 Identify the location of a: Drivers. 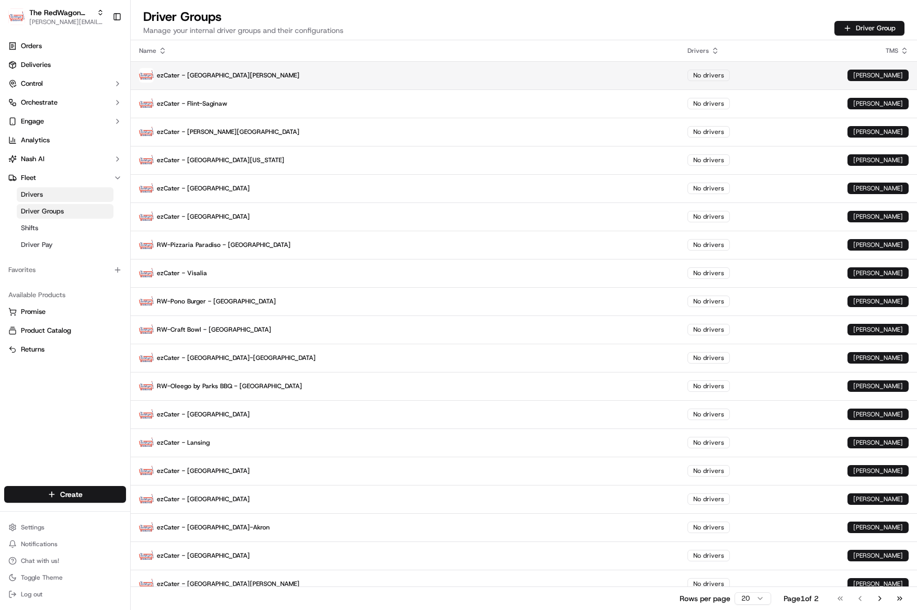
(65, 195).